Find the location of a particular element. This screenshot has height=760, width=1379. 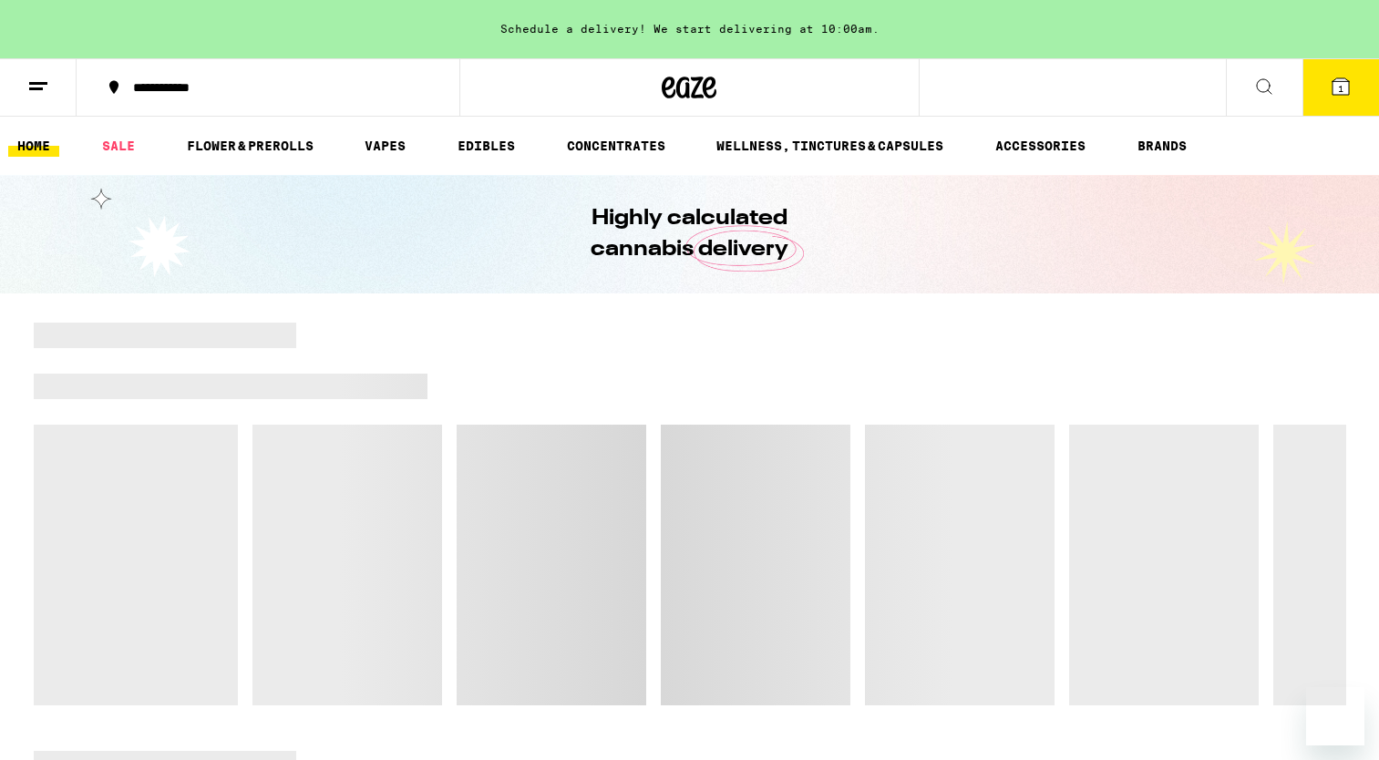

a: SALE is located at coordinates (118, 146).